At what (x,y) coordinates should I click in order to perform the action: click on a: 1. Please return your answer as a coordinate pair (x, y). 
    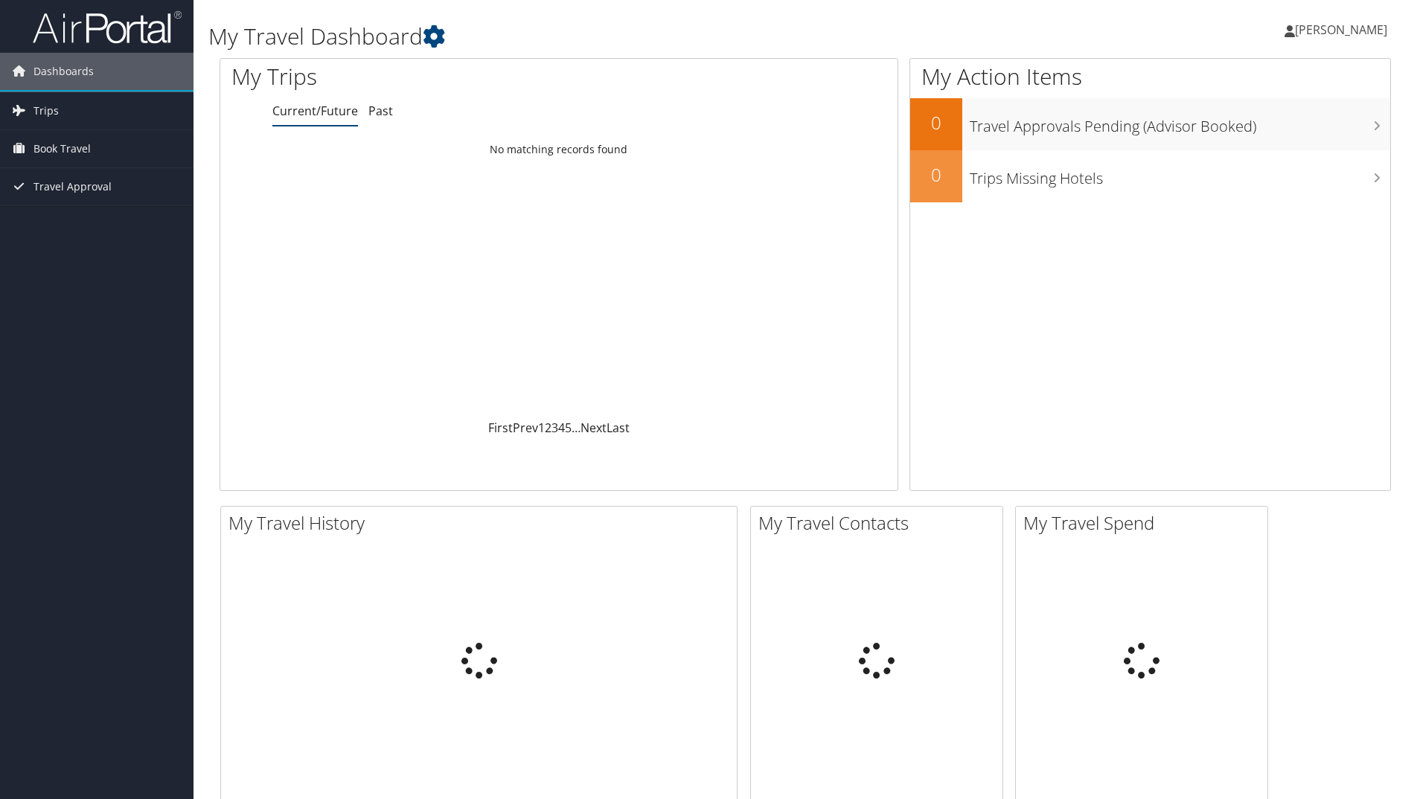
    Looking at the image, I should click on (541, 428).